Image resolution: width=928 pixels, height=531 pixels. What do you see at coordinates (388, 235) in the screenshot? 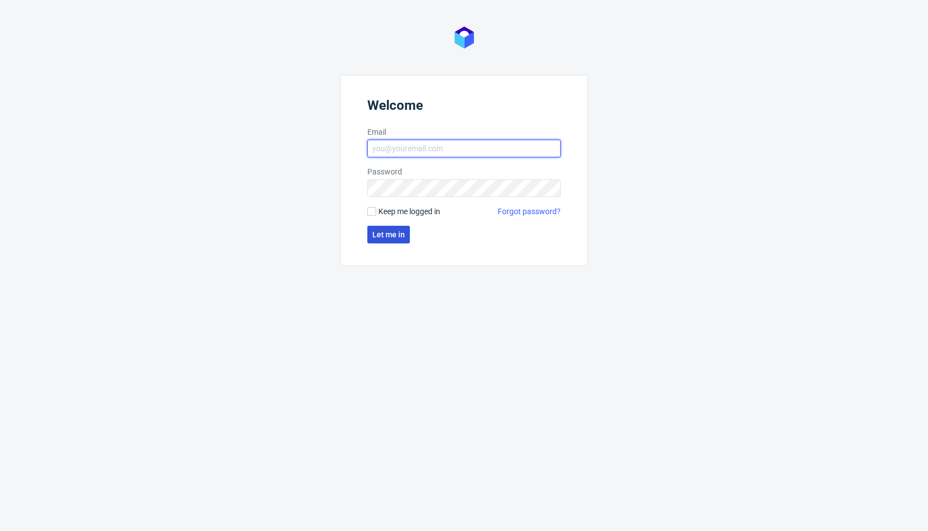
I see `button: Let me in` at bounding box center [388, 235].